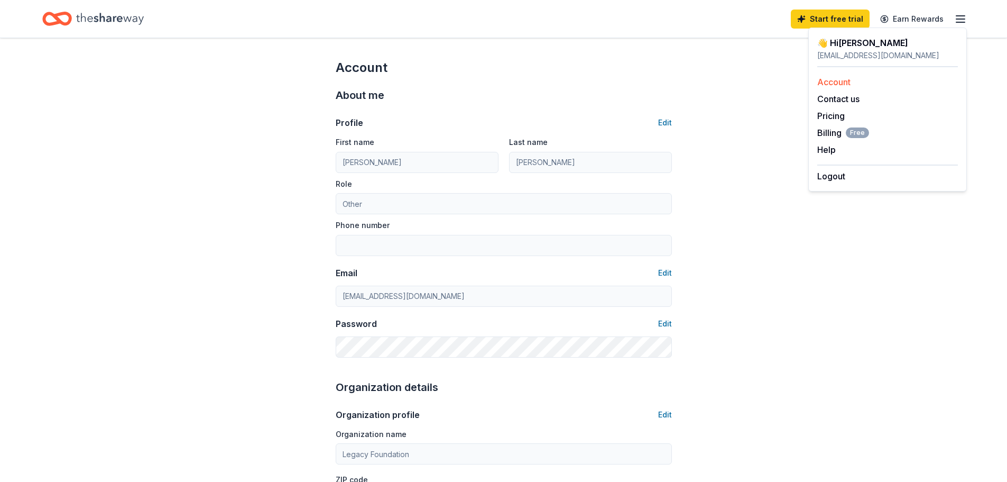 This screenshot has width=1007, height=482. I want to click on div: Organization details, so click(504, 387).